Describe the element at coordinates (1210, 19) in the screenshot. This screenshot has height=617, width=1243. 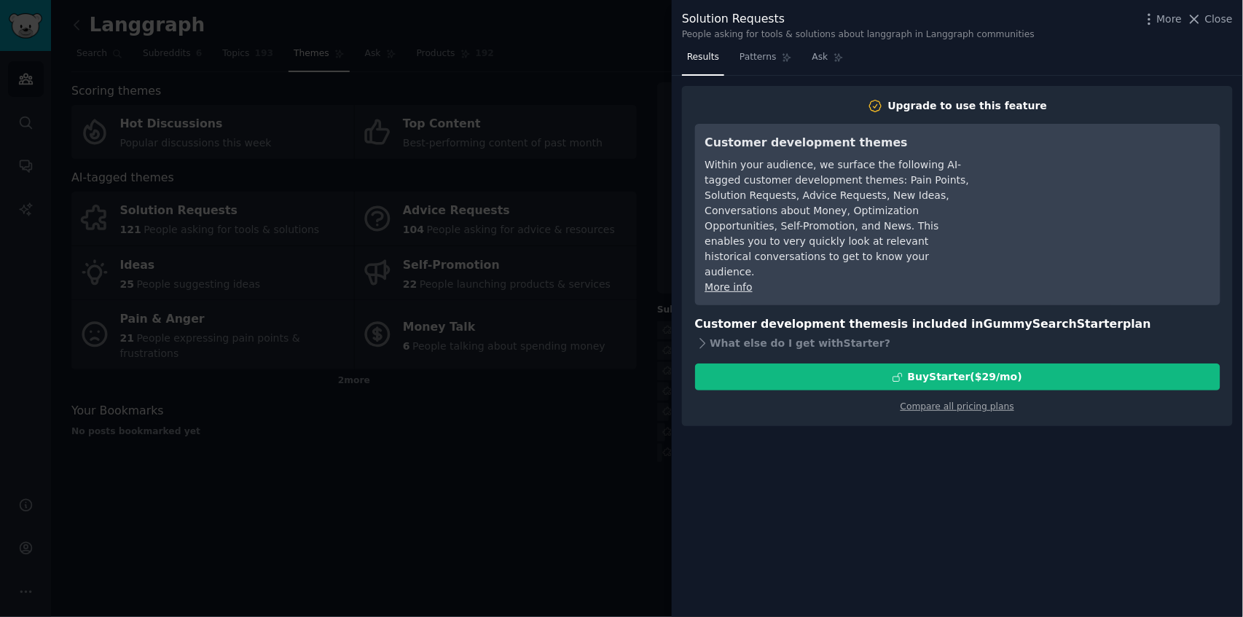
I see `button: Close` at that location.